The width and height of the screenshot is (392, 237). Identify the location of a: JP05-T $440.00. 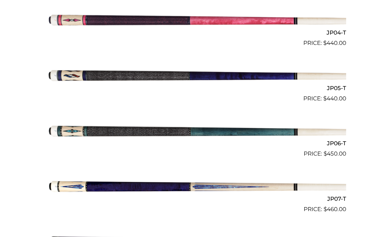
(196, 77).